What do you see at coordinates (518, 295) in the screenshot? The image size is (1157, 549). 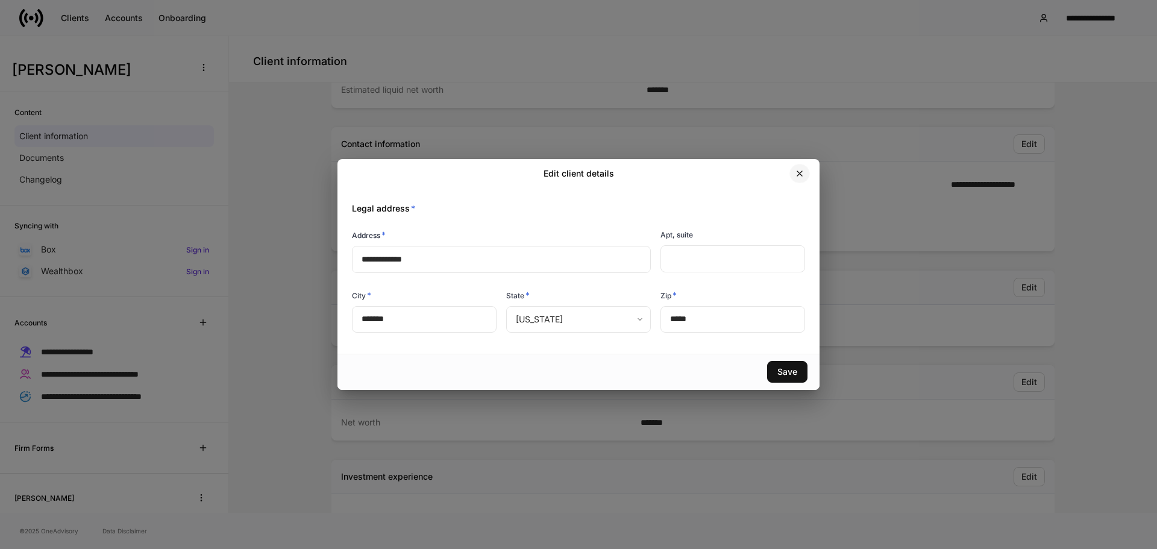 I see `h6: State` at bounding box center [518, 295].